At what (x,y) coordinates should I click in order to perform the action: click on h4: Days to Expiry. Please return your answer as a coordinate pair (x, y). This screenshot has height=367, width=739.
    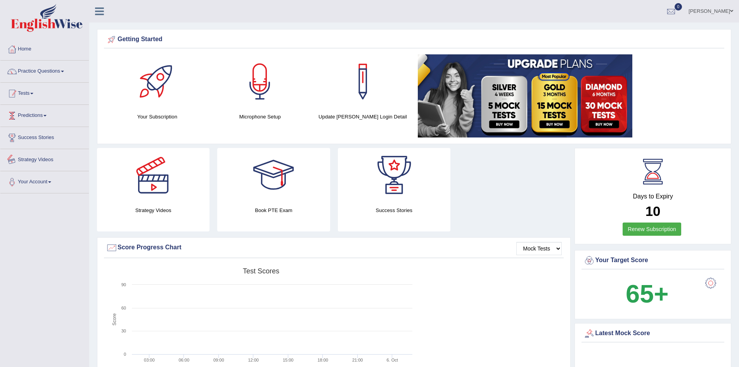
    Looking at the image, I should click on (653, 196).